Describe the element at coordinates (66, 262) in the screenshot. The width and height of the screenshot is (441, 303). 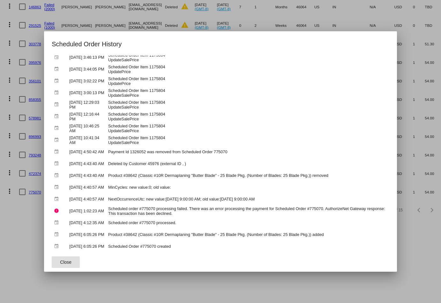
I see `span: Close` at that location.